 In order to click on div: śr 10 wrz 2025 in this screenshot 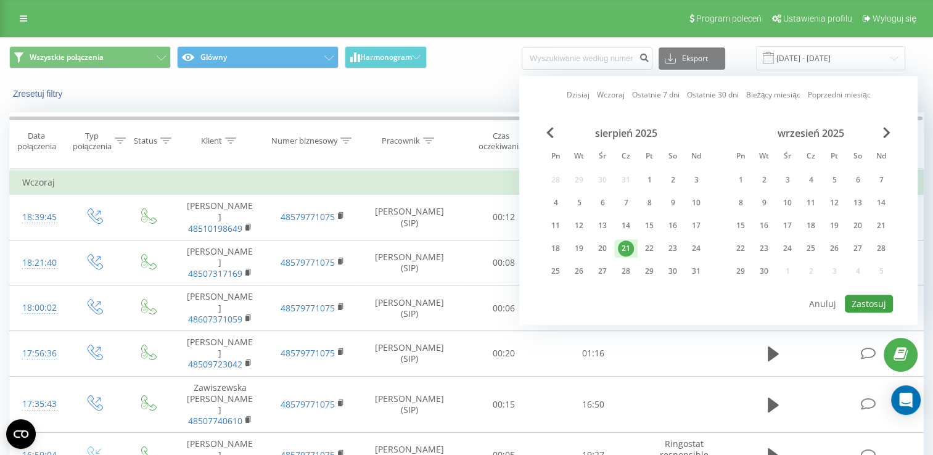, I will do `click(787, 203)`.